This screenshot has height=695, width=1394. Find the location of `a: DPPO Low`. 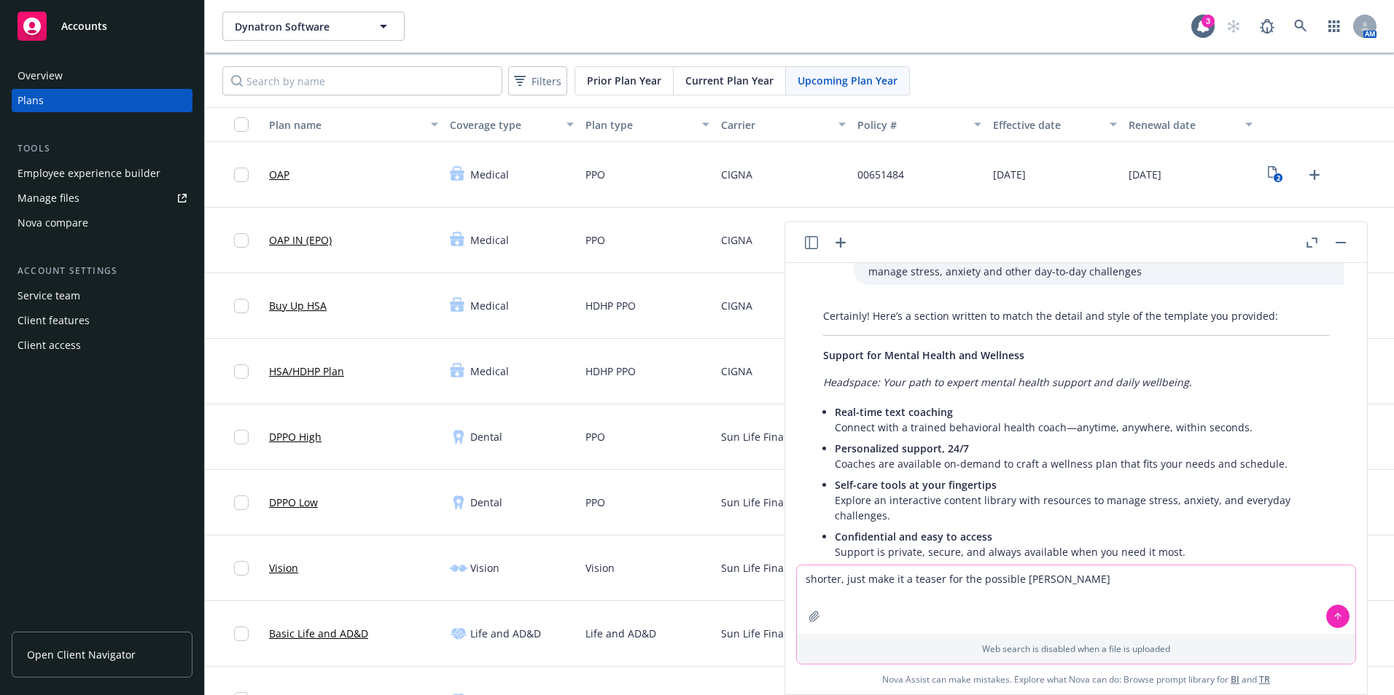

a: DPPO Low is located at coordinates (293, 502).